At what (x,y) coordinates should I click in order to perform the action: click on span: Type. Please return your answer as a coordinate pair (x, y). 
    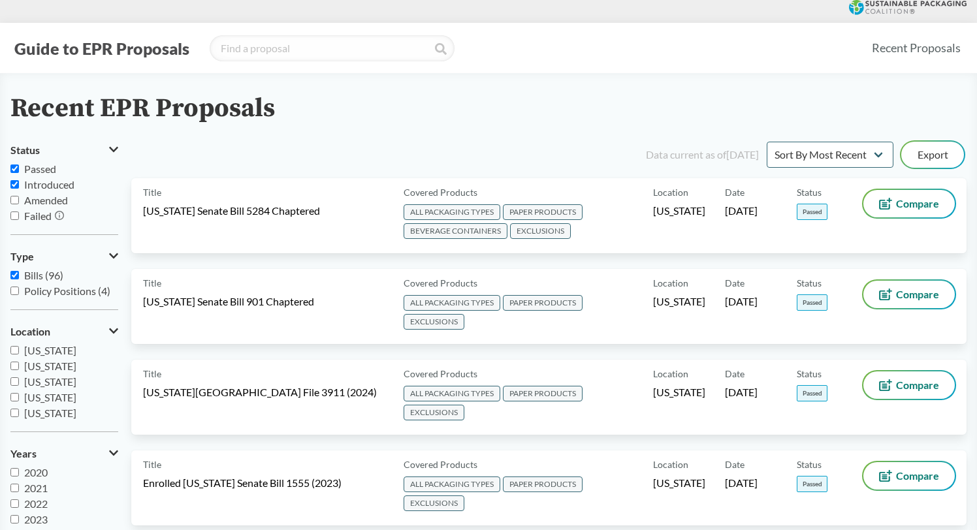
    Looking at the image, I should click on (22, 257).